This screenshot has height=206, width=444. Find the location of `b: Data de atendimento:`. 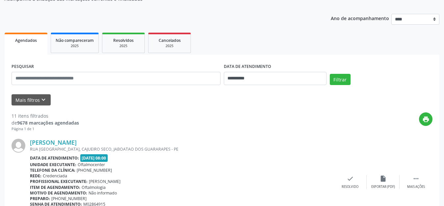

b: Data de atendimento: is located at coordinates (54, 158).